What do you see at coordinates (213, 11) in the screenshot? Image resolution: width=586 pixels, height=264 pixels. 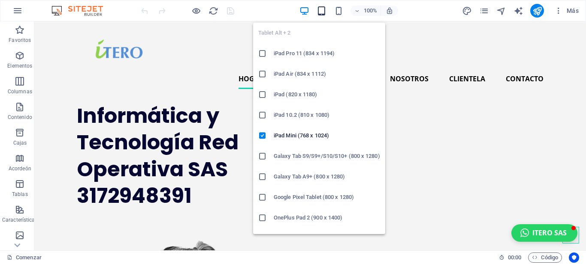 I see `button: recargar` at bounding box center [213, 11].